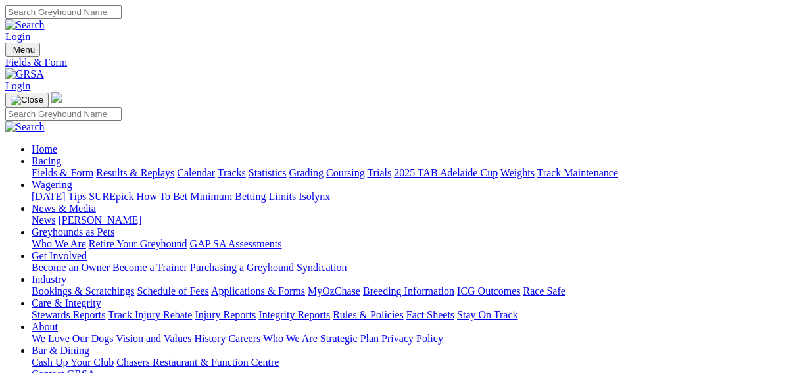  What do you see at coordinates (430, 314) in the screenshot?
I see `a: Fact Sheets` at bounding box center [430, 314].